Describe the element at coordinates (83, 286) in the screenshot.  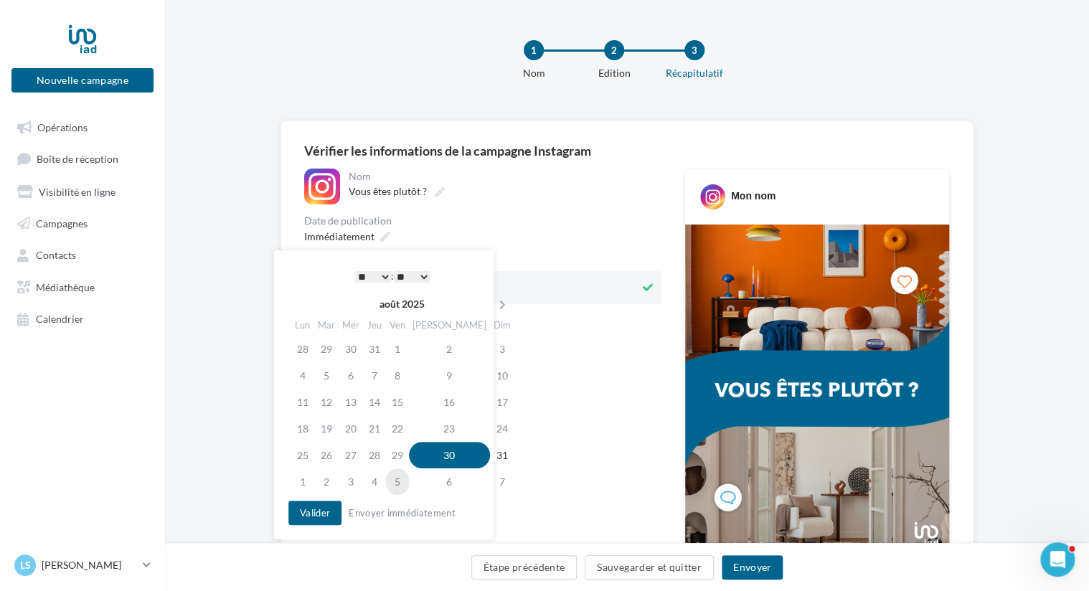
I see `a: Médiathèque` at that location.